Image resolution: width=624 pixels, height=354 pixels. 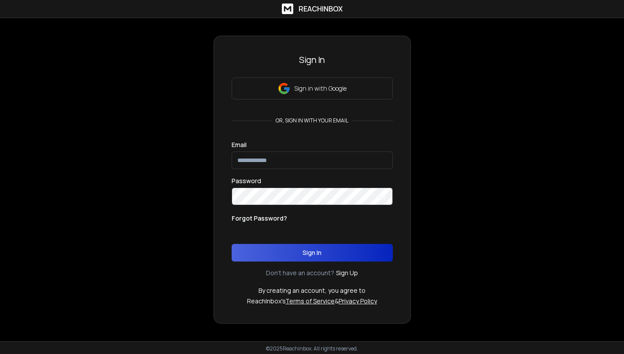 What do you see at coordinates (320, 89) in the screenshot?
I see `p: Sign in with Google` at bounding box center [320, 89].